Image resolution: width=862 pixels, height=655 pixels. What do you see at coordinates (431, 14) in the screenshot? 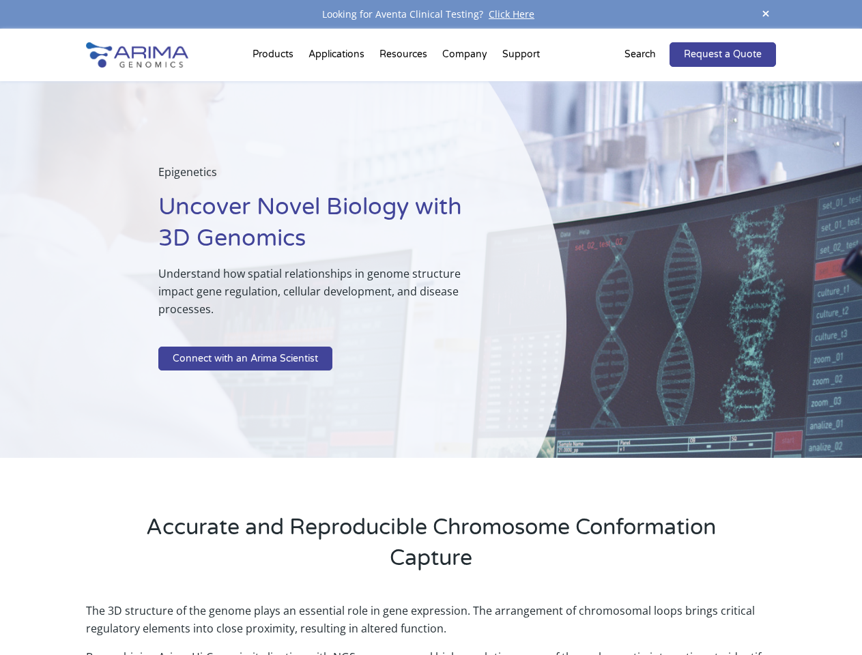
I see `div: Looking for Aventa Clinical Testing?` at bounding box center [431, 14].